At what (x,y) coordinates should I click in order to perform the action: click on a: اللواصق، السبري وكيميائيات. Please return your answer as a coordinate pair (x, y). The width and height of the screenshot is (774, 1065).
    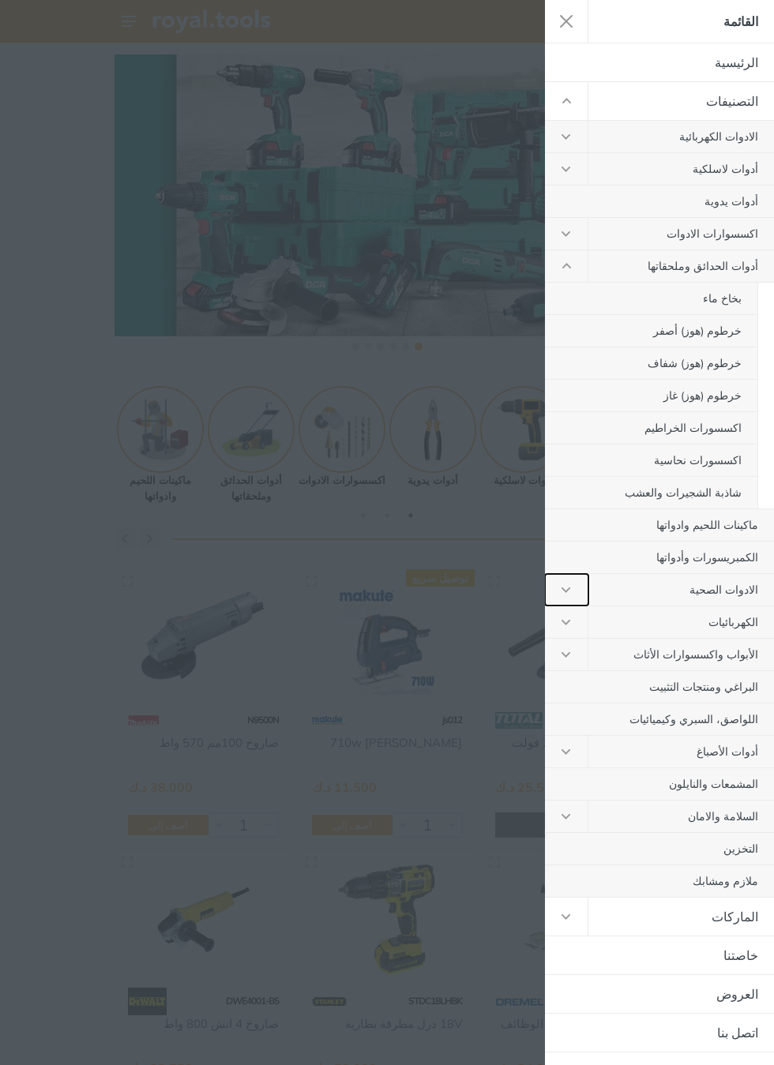
    Looking at the image, I should click on (659, 719).